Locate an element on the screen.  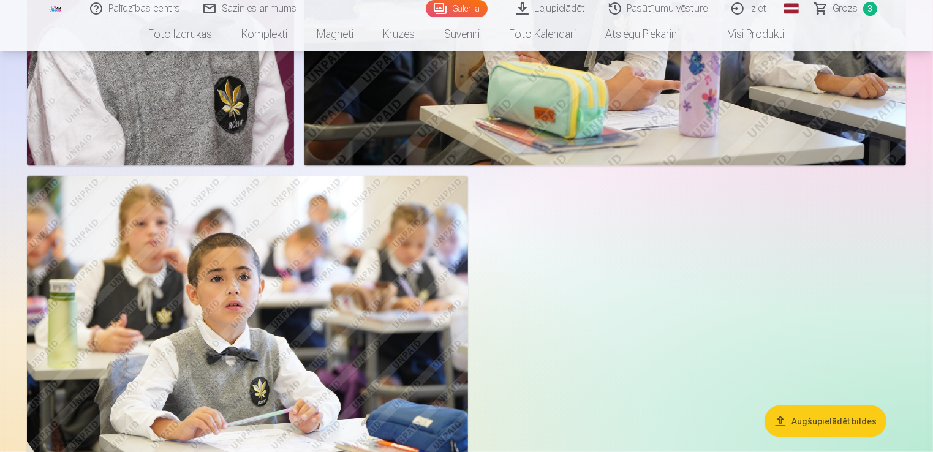
a: Foto izdrukas is located at coordinates (181, 34).